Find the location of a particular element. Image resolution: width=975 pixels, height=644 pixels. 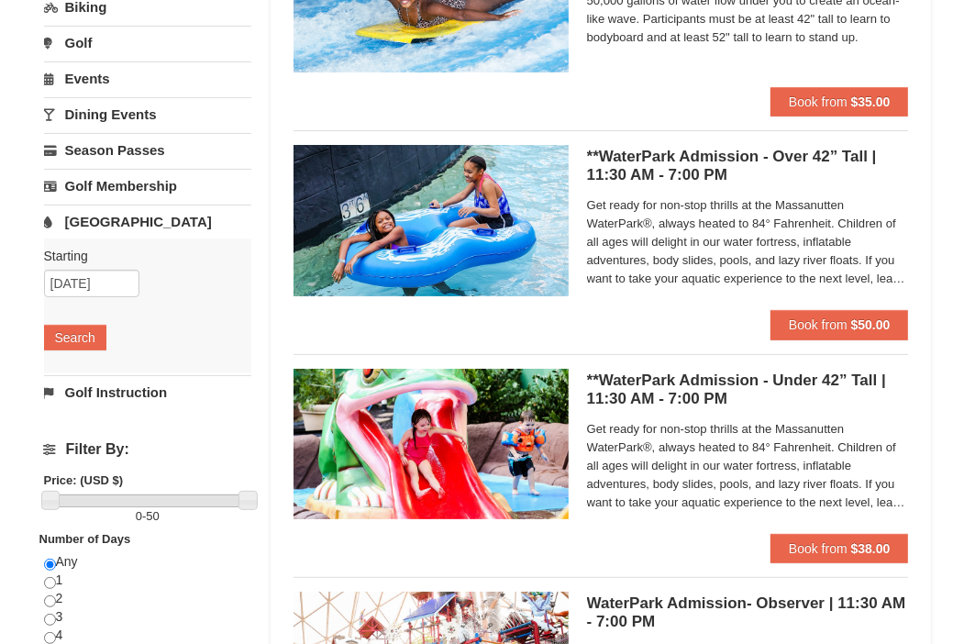

strong: $35.00 is located at coordinates (870, 102).